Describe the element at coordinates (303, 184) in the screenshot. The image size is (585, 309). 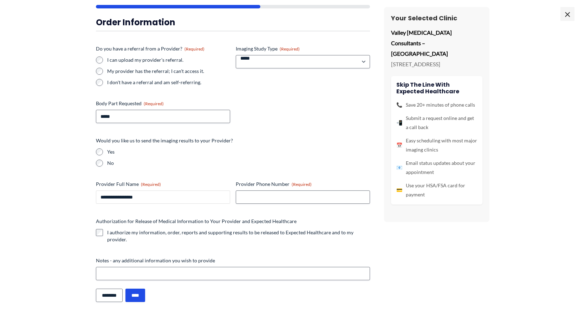
I see `label: Provider Phone Number` at that location.